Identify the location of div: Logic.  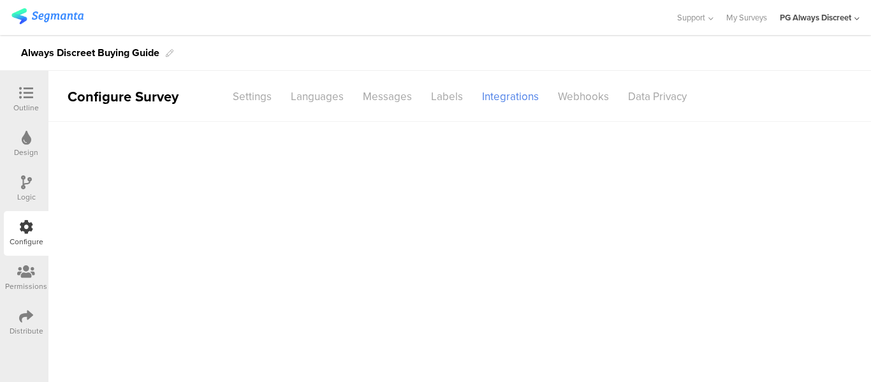
(26, 197).